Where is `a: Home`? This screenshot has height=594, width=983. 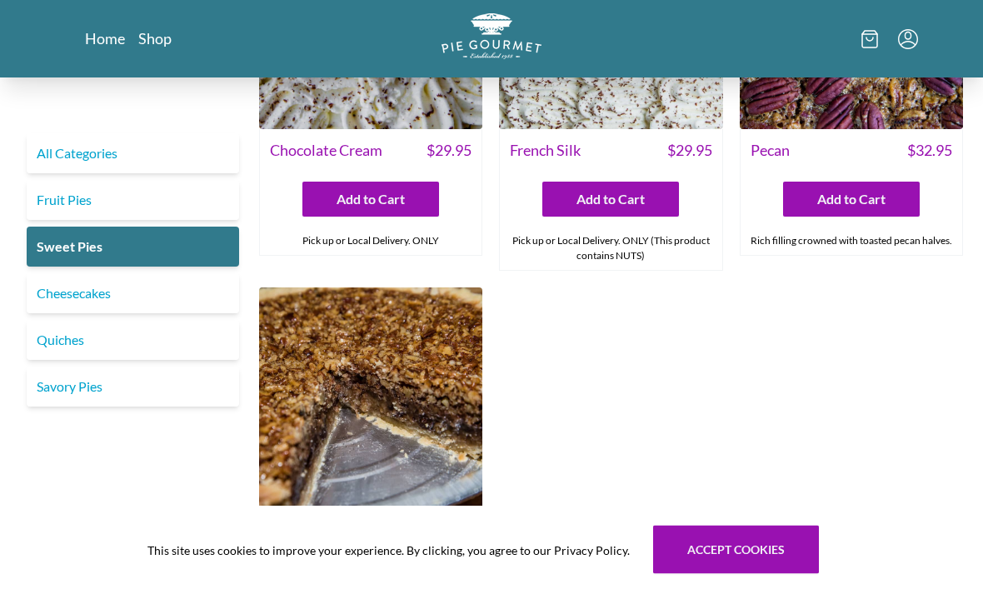 a: Home is located at coordinates (105, 38).